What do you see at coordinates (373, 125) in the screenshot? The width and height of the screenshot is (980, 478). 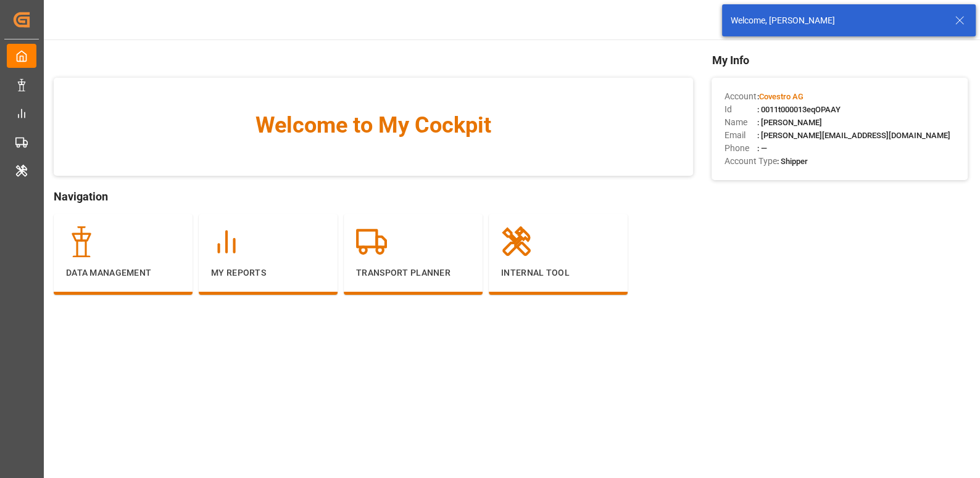 I see `span: Welcome to My Cockpit` at bounding box center [373, 125].